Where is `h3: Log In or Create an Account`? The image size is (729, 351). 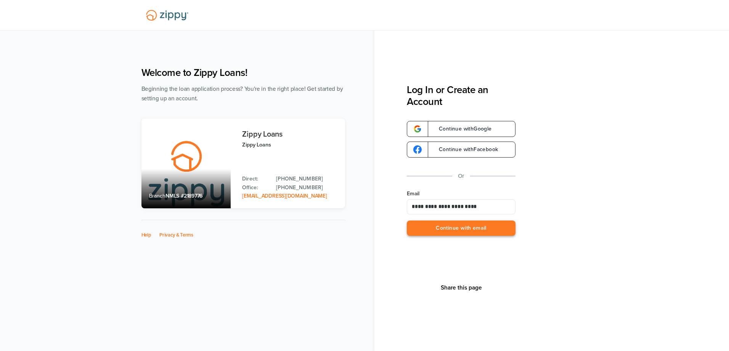
h3: Log In or Create an Account is located at coordinates (461, 96).